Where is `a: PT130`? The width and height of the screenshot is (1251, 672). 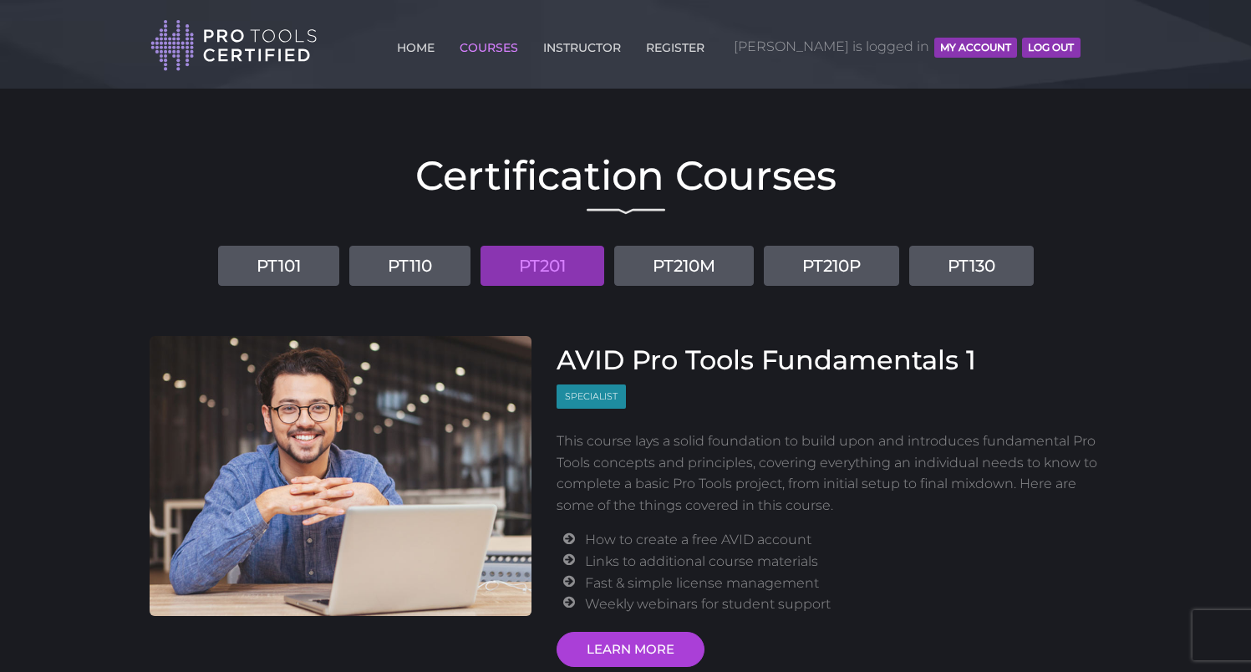
a: PT130 is located at coordinates (971, 266).